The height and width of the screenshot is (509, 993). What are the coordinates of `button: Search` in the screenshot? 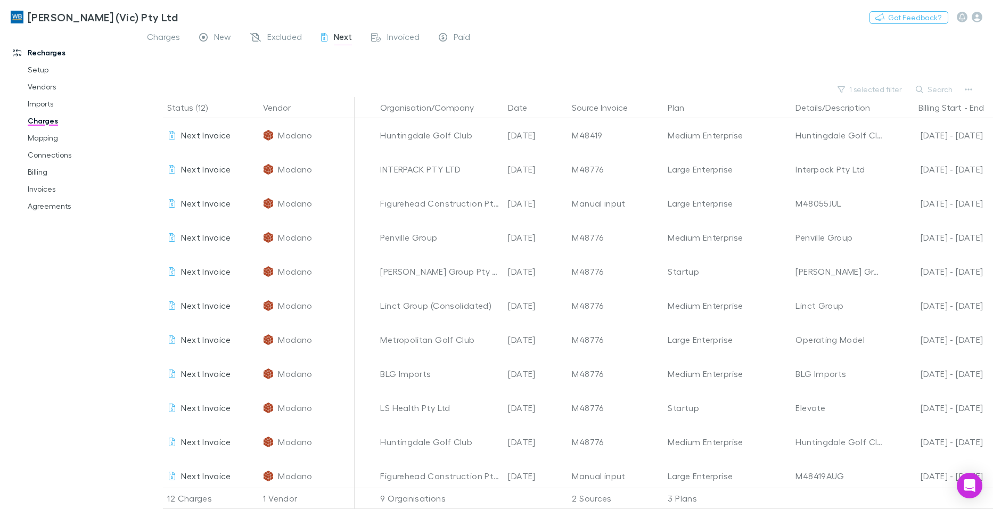 It's located at (934, 89).